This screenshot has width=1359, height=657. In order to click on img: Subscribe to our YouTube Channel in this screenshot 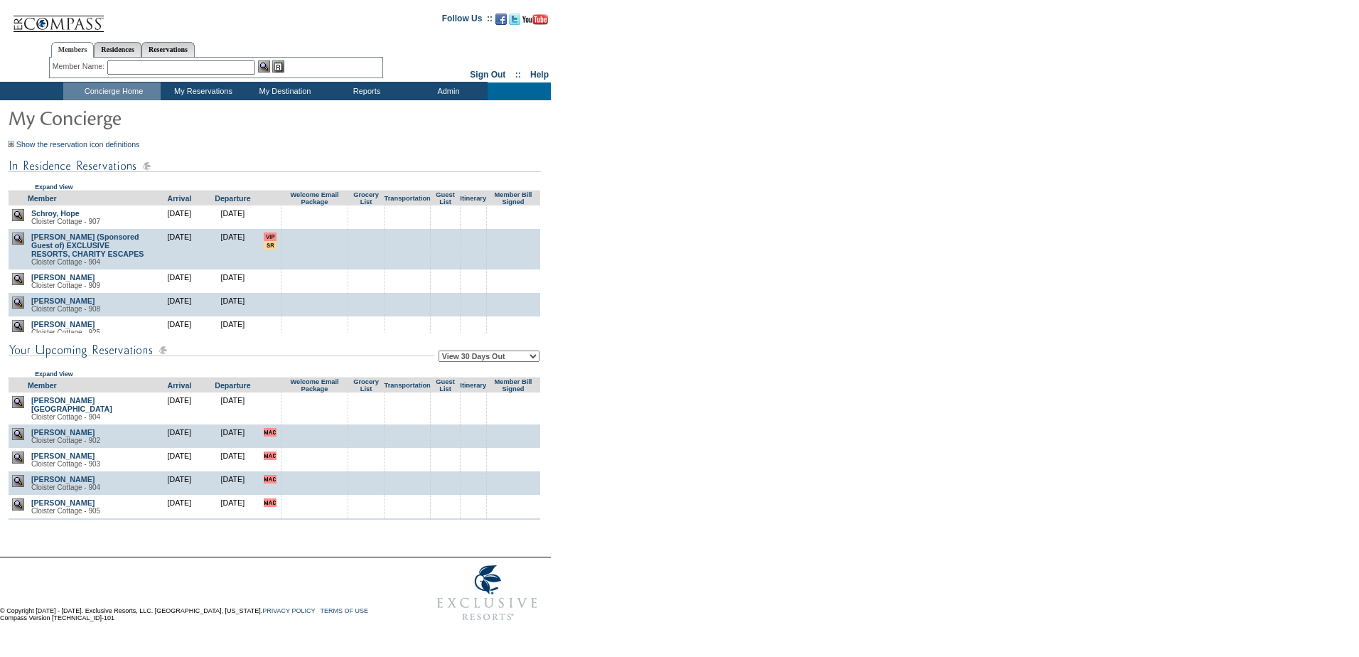, I will do `click(535, 19)`.